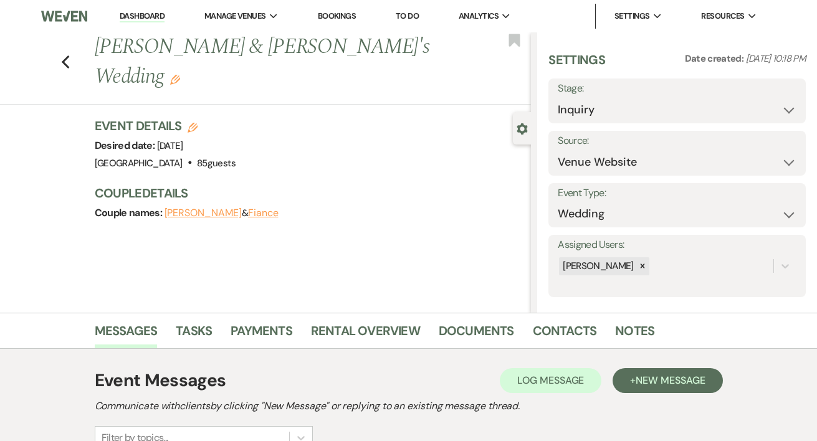 Image resolution: width=817 pixels, height=441 pixels. Describe the element at coordinates (677, 88) in the screenshot. I see `label: Stage:` at that location.